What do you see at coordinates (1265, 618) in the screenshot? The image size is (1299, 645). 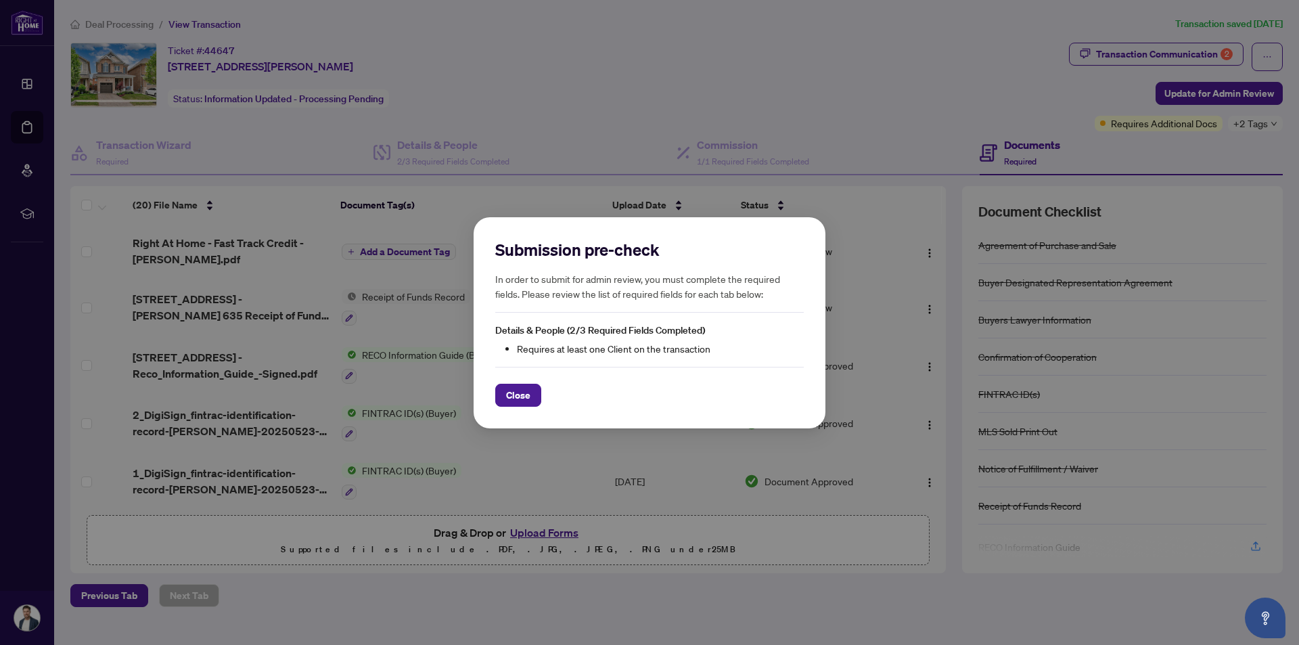 I see `button: Open asap` at bounding box center [1265, 618].